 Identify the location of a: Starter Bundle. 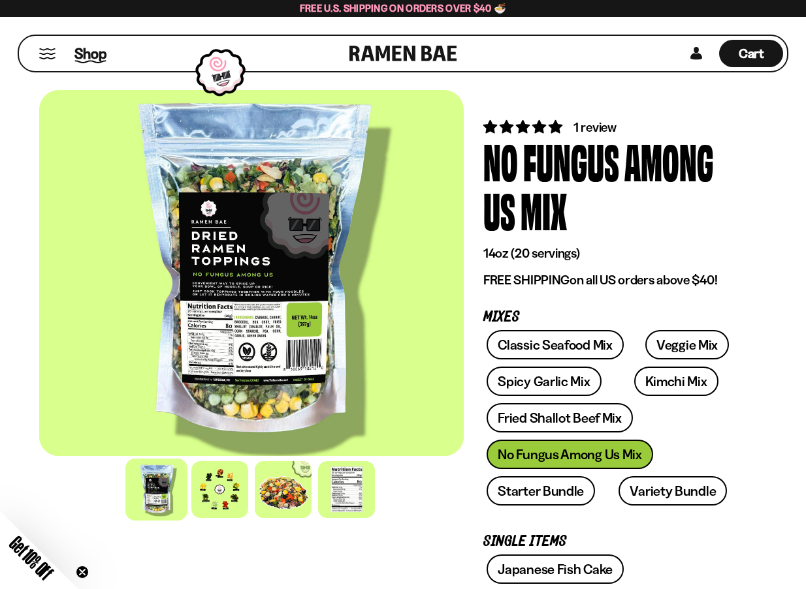
(540, 491).